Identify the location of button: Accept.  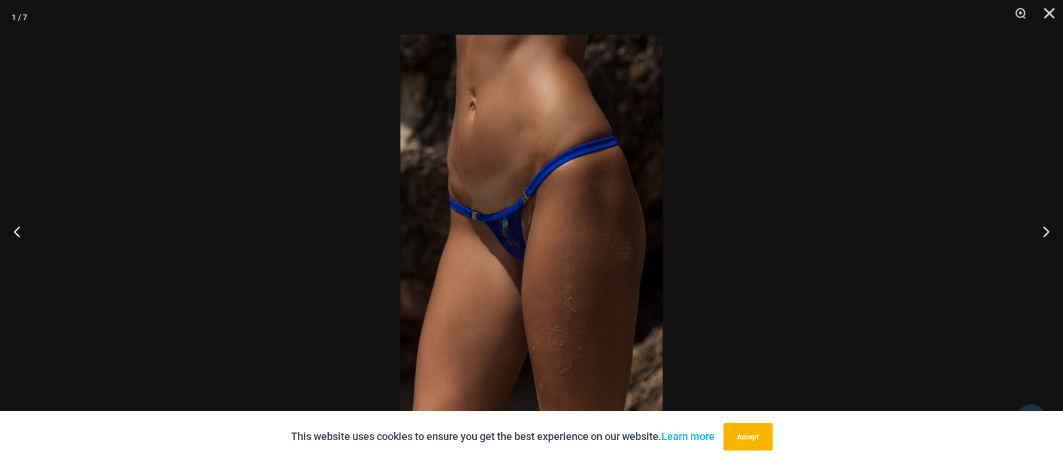
(748, 437).